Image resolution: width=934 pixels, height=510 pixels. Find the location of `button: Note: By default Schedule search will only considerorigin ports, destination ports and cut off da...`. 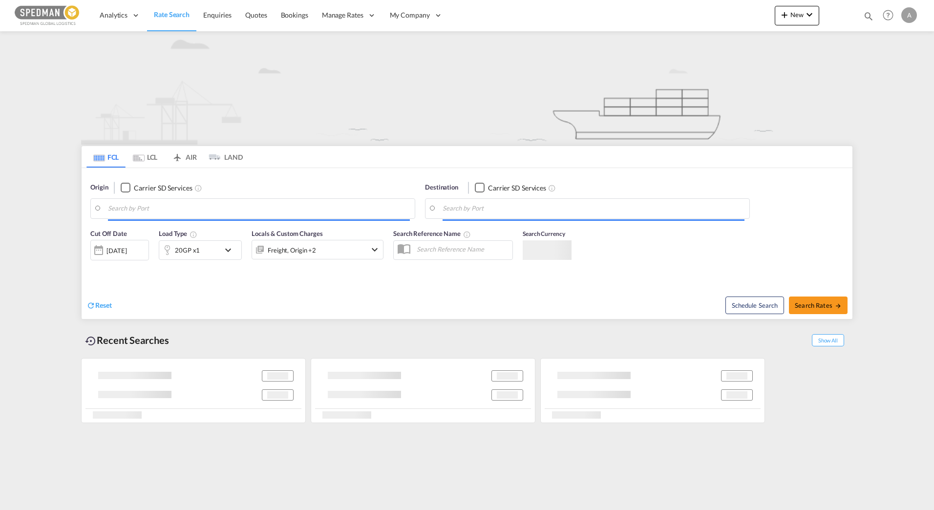

button: Note: By default Schedule search will only considerorigin ports, destination ports and cut off da... is located at coordinates (755, 305).